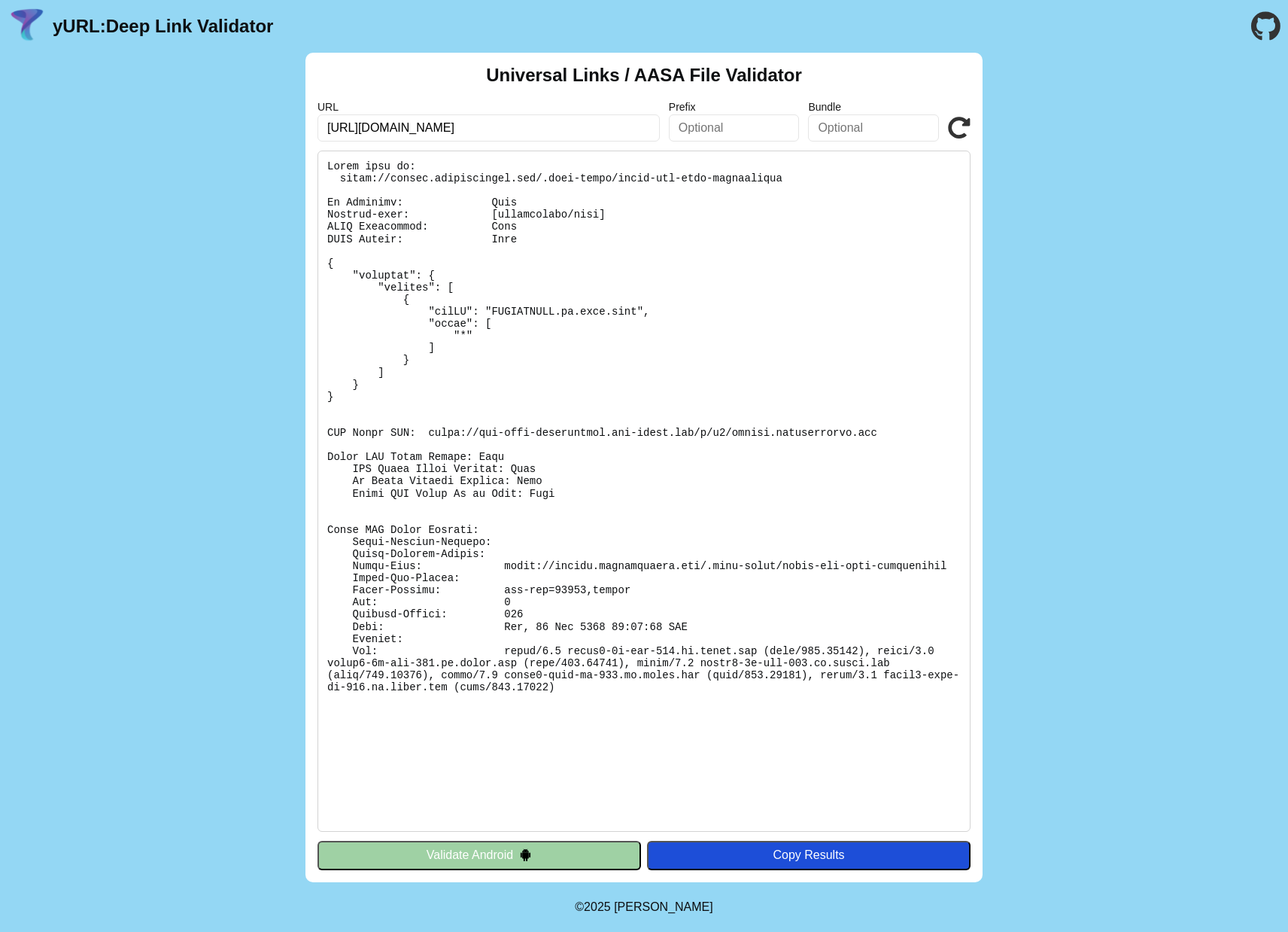  I want to click on button: Validate Android, so click(480, 855).